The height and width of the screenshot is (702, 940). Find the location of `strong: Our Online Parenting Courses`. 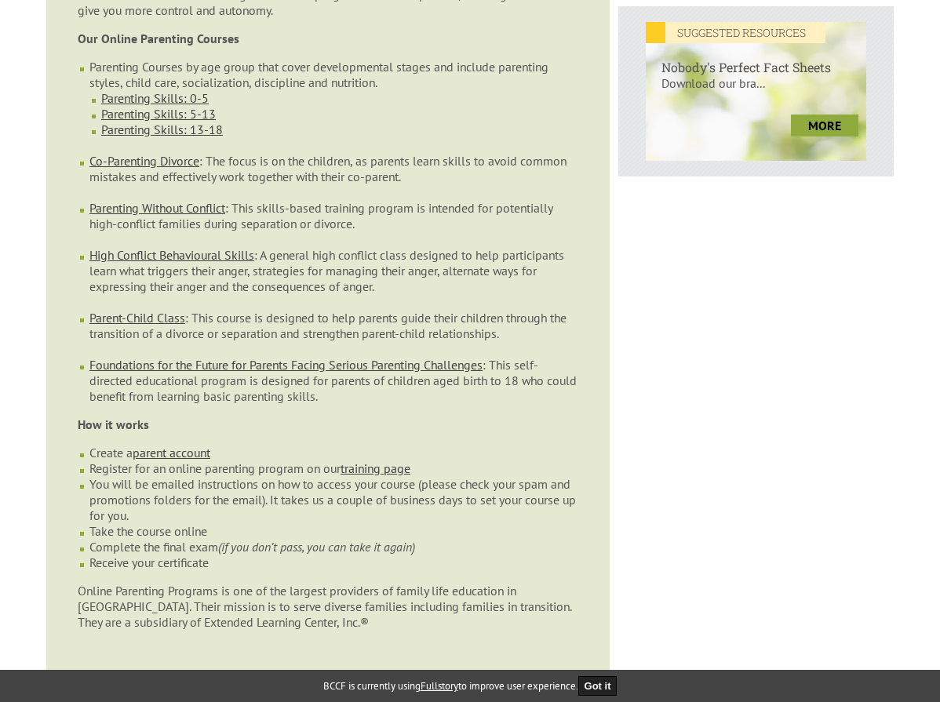

strong: Our Online Parenting Courses is located at coordinates (159, 38).